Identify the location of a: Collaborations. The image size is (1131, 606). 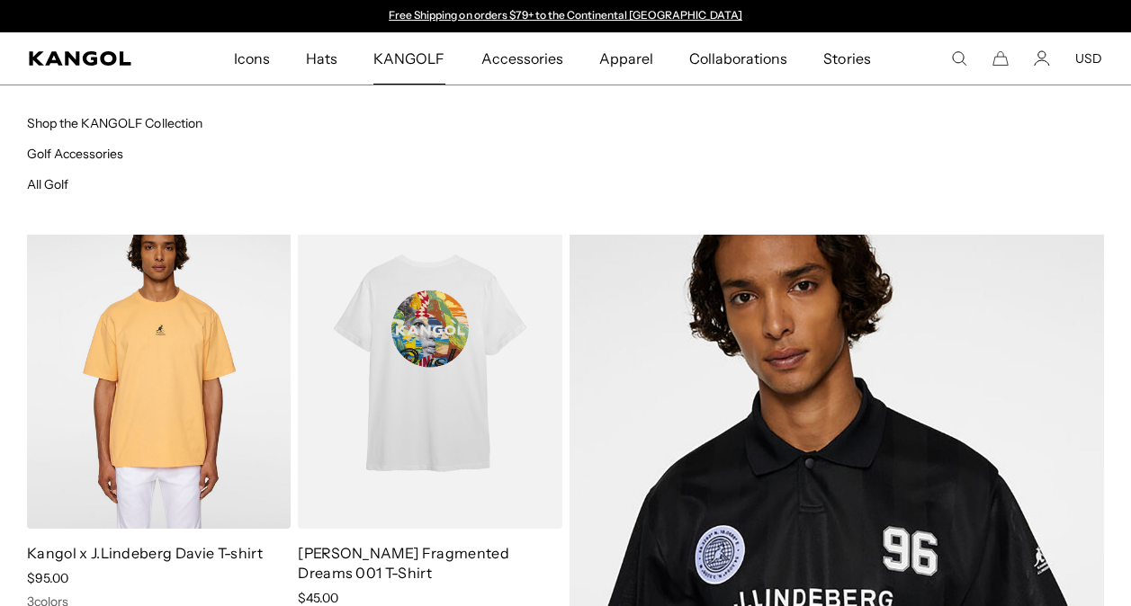
(738, 58).